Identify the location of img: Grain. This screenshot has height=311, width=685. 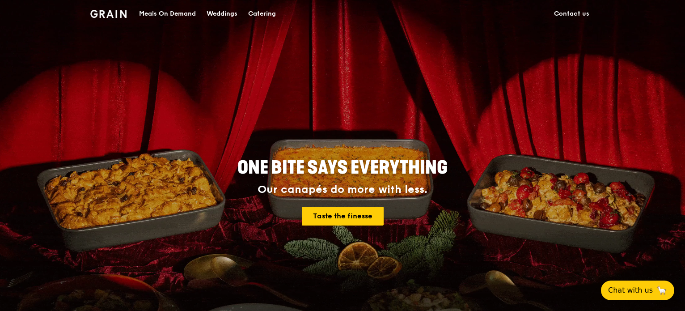
(108, 14).